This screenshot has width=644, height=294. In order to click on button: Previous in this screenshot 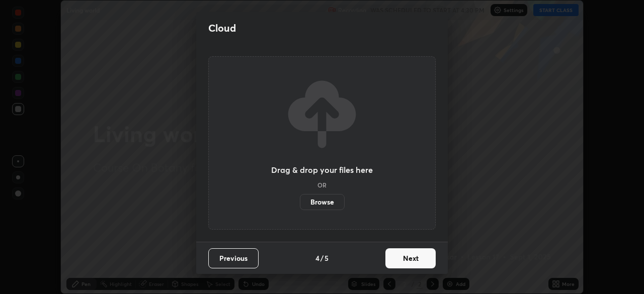, I will do `click(233, 259)`.